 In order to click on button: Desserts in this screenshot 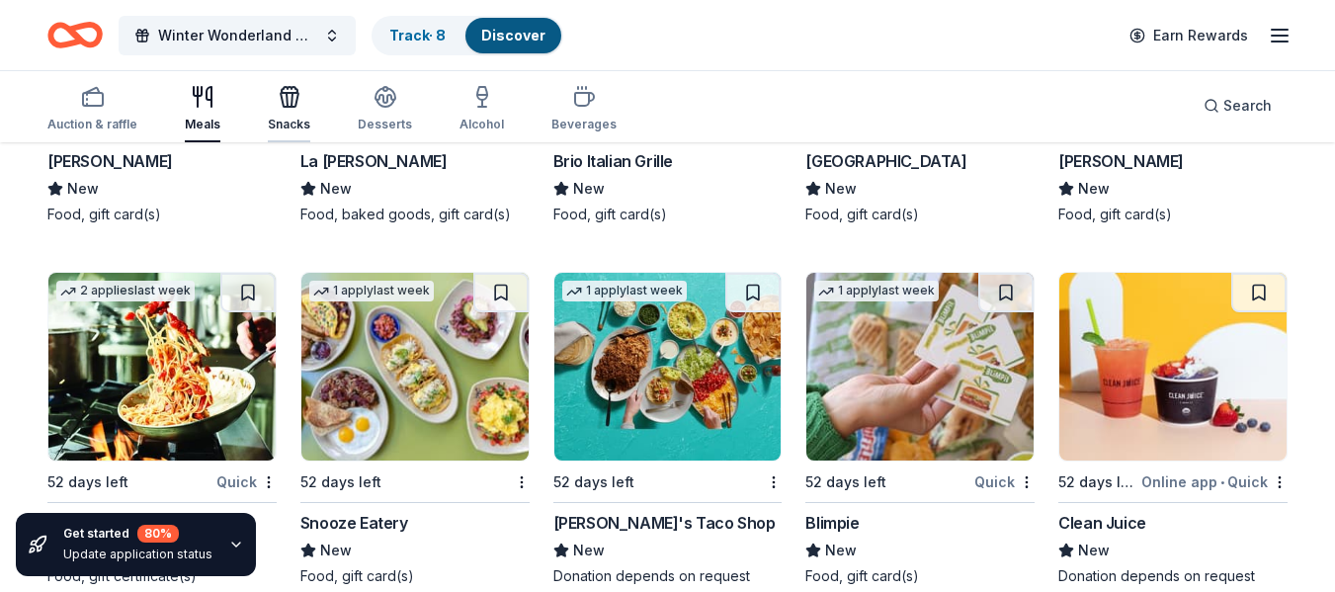, I will do `click(385, 110)`.